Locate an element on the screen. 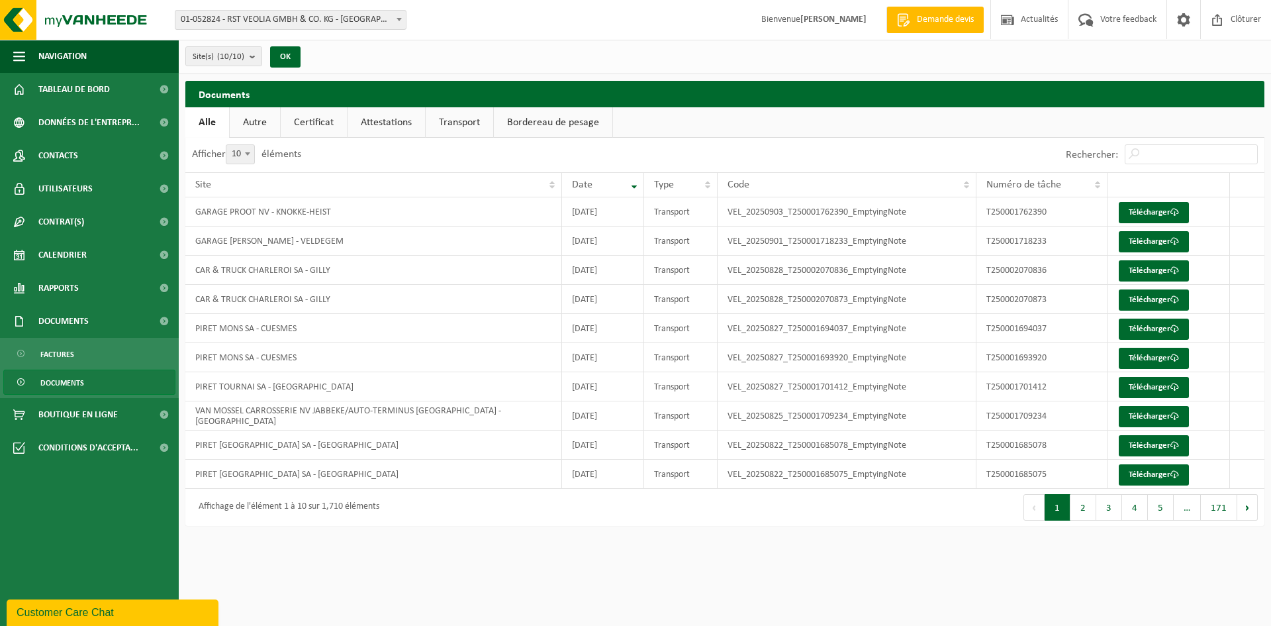 The width and height of the screenshot is (1271, 626). count: (10/10) is located at coordinates (230, 56).